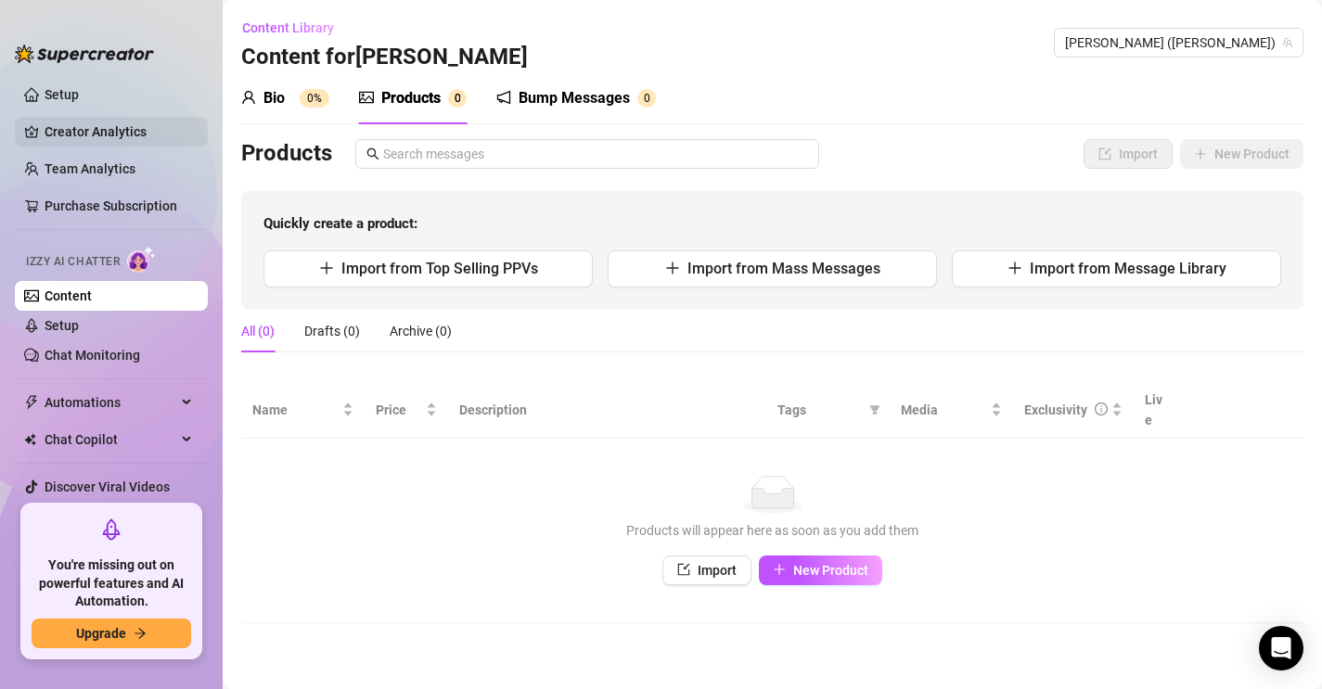 The height and width of the screenshot is (689, 1322). What do you see at coordinates (110, 402) in the screenshot?
I see `span: Automations` at bounding box center [110, 402].